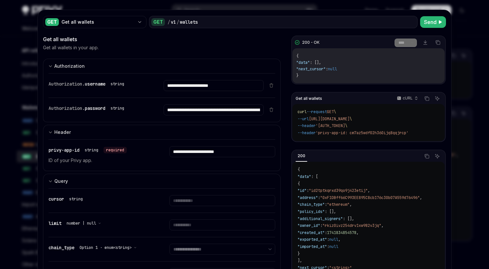 The height and width of the screenshot is (269, 489). I want to click on span: Option 1 · enum<string>, so click(105, 247).